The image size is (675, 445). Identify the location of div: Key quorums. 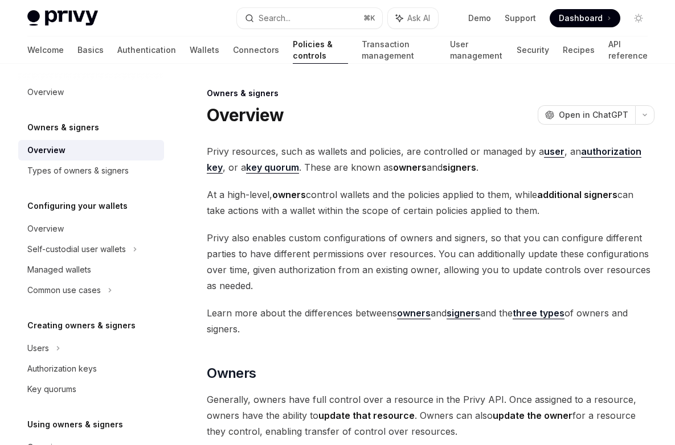
(52, 389).